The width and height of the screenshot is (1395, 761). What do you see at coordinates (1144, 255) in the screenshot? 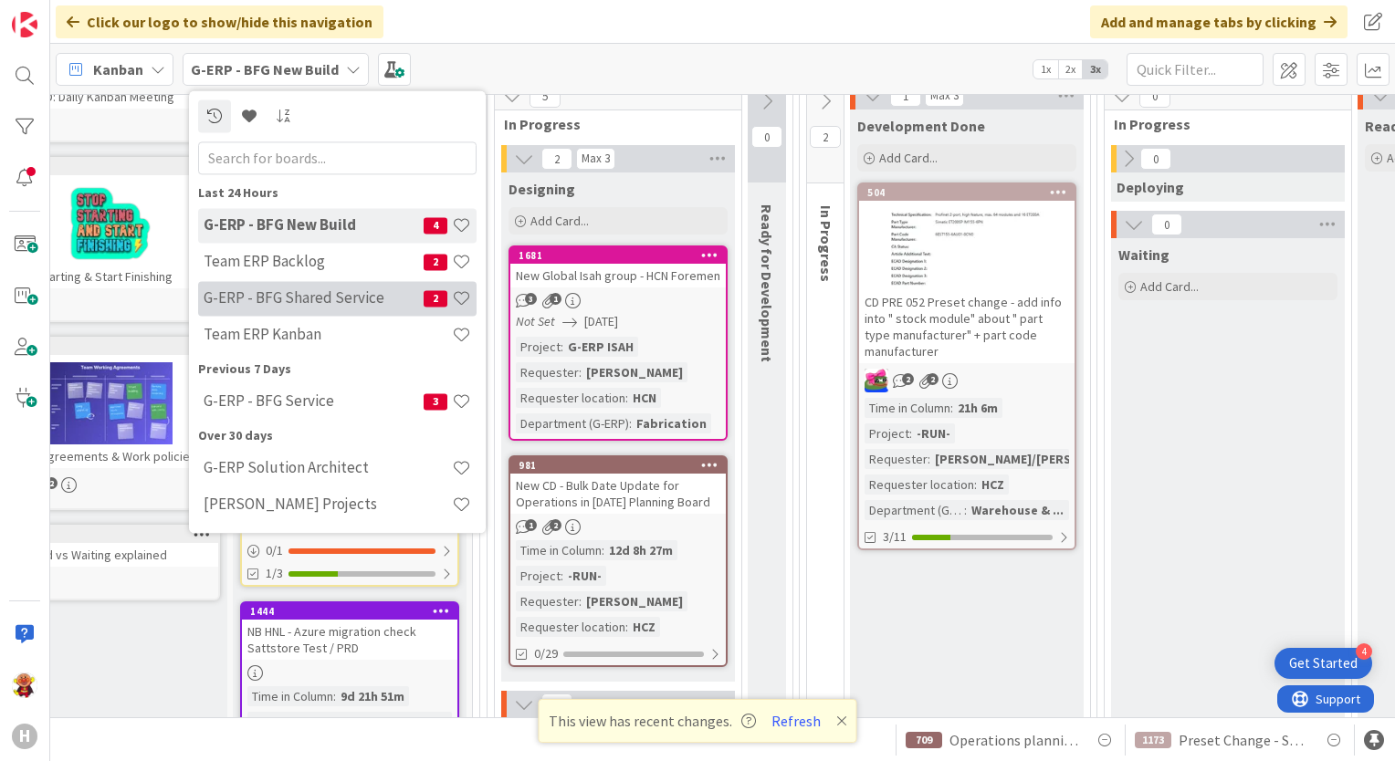
I see `span: Waiting` at bounding box center [1144, 255].